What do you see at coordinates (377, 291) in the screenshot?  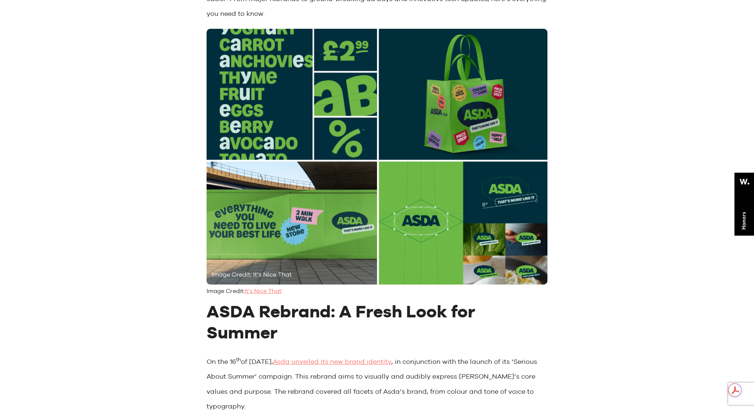 I see `figcaption: Image Credit:` at bounding box center [377, 291].